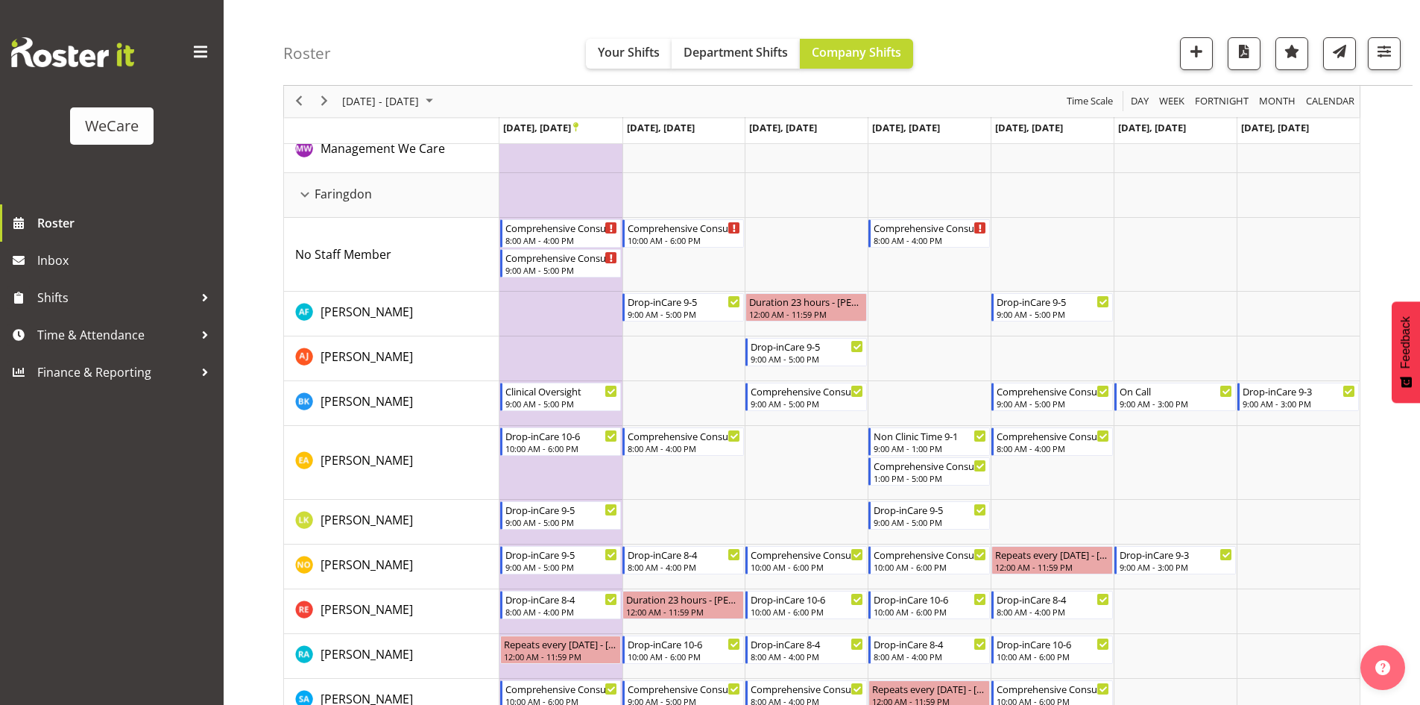 The width and height of the screenshot is (1420, 705). What do you see at coordinates (1222, 101) in the screenshot?
I see `span: Fortnight` at bounding box center [1222, 101].